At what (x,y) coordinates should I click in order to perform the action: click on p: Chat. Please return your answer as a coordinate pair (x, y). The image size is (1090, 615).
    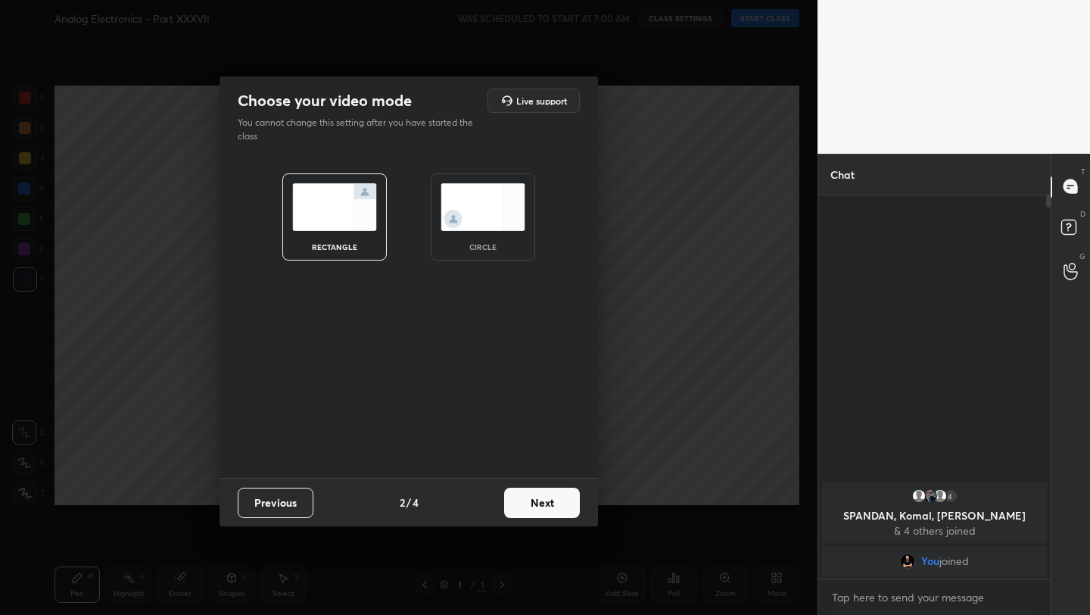
    Looking at the image, I should click on (843, 174).